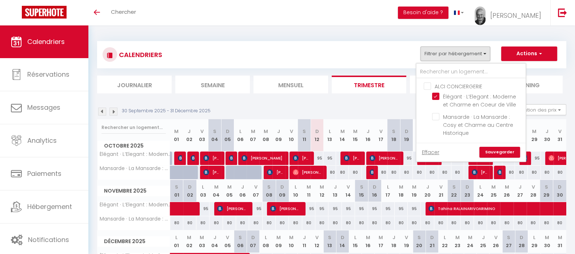 The image size is (575, 254). What do you see at coordinates (227, 241) in the screenshot?
I see `th: 05` at bounding box center [227, 241].